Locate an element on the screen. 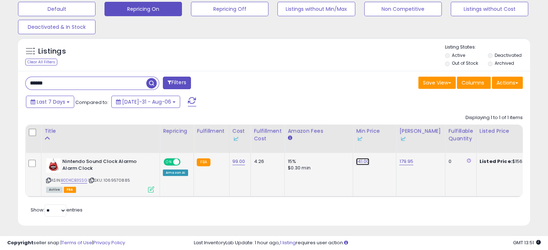 The height and width of the screenshot is (250, 548). span: Columns is located at coordinates (473, 83).